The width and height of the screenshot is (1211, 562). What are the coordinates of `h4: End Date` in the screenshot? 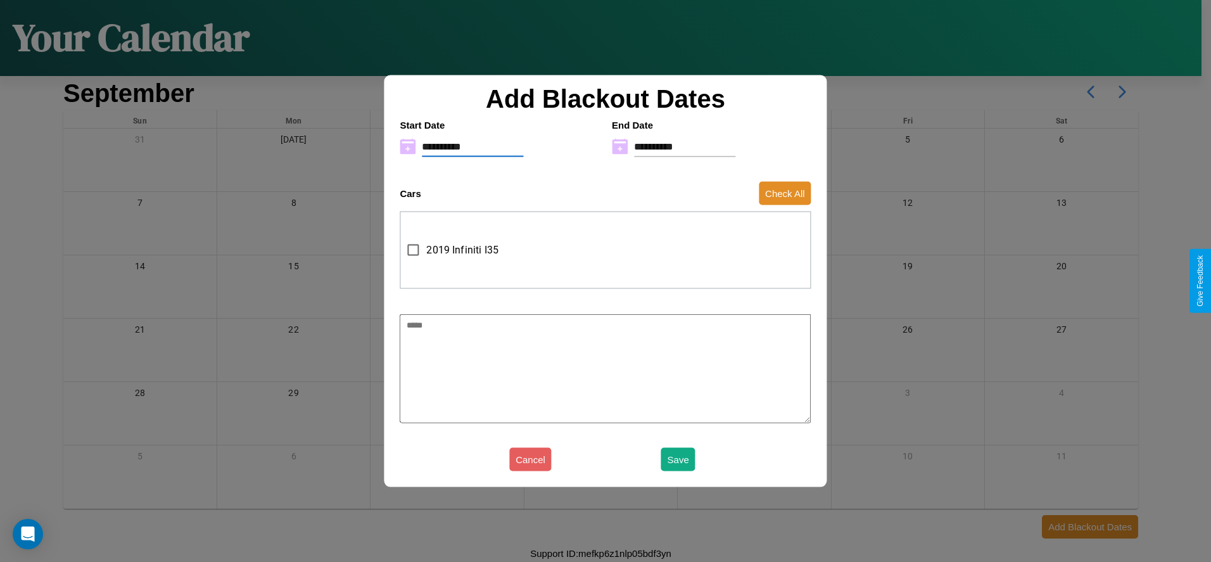 It's located at (712, 124).